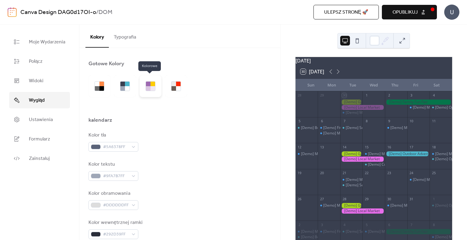 Image resolution: width=467 pixels, height=240 pixels. What do you see at coordinates (394, 85) in the screenshot?
I see `div: Thu` at bounding box center [394, 85].